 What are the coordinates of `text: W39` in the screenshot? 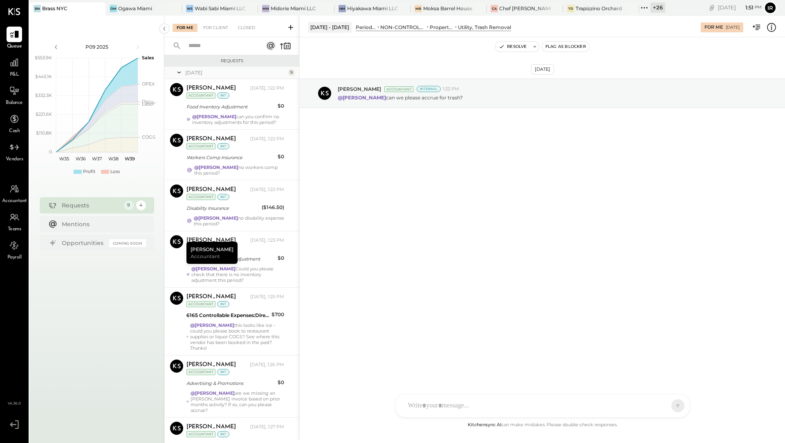 It's located at (129, 159).